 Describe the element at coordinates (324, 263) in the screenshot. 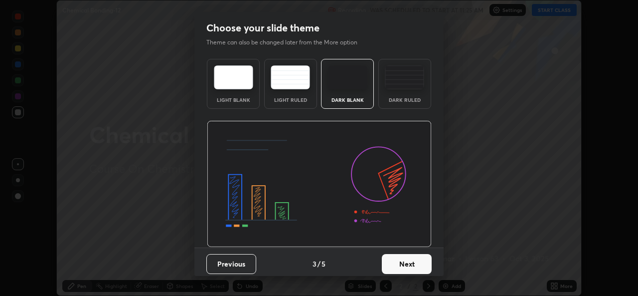

I see `h4: 5` at that location.